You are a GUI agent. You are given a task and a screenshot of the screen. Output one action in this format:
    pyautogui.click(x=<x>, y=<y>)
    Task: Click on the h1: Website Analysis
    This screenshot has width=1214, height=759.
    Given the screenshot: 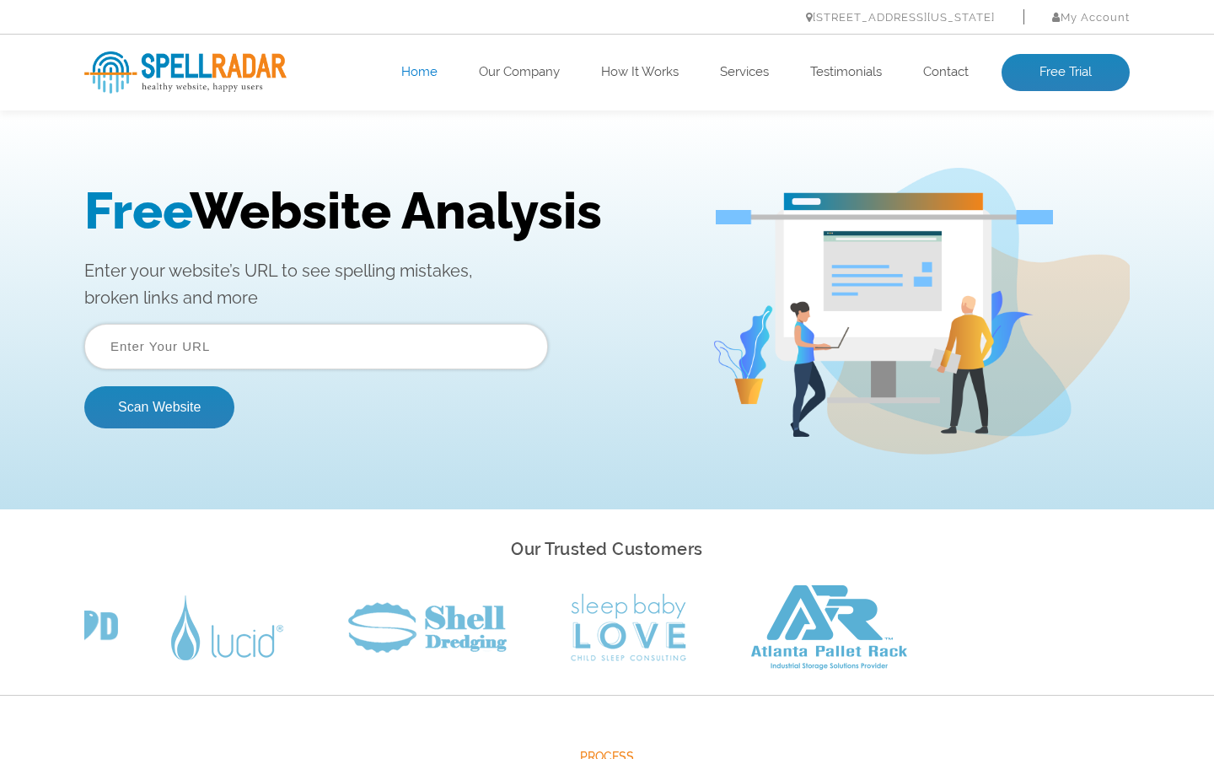 What is the action you would take?
    pyautogui.click(x=385, y=98)
    